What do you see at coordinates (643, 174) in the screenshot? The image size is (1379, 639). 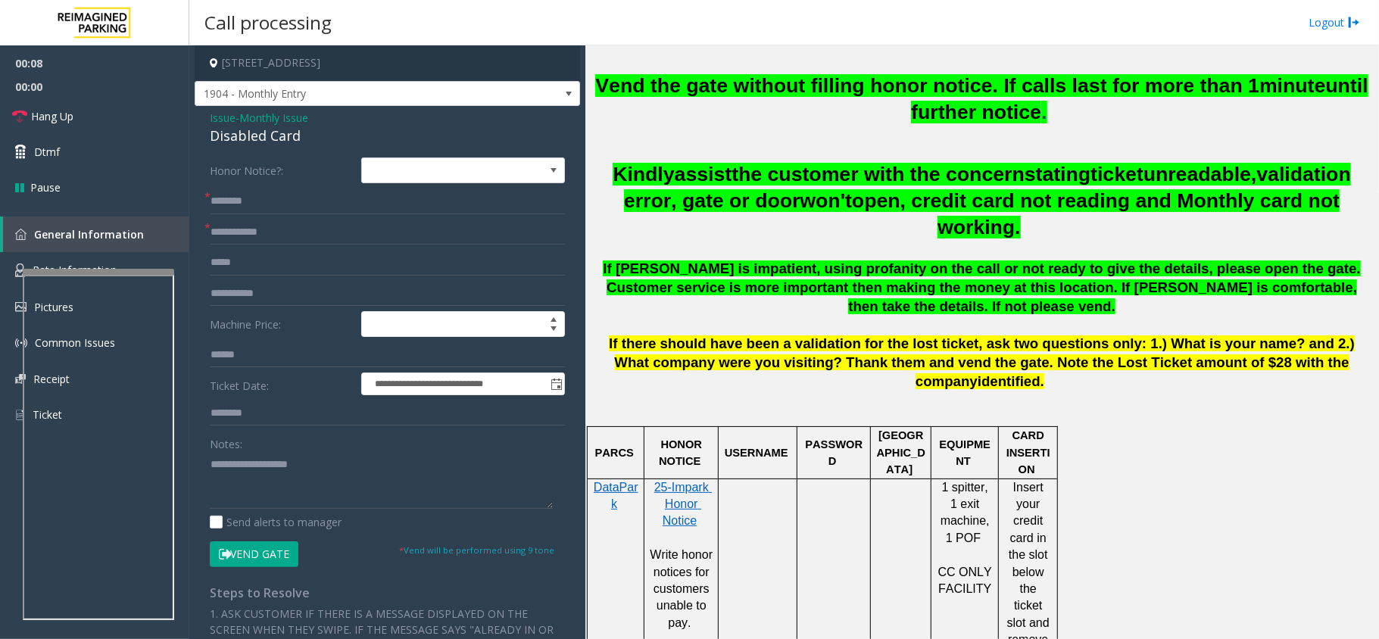 I see `span: Kindly` at bounding box center [643, 174].